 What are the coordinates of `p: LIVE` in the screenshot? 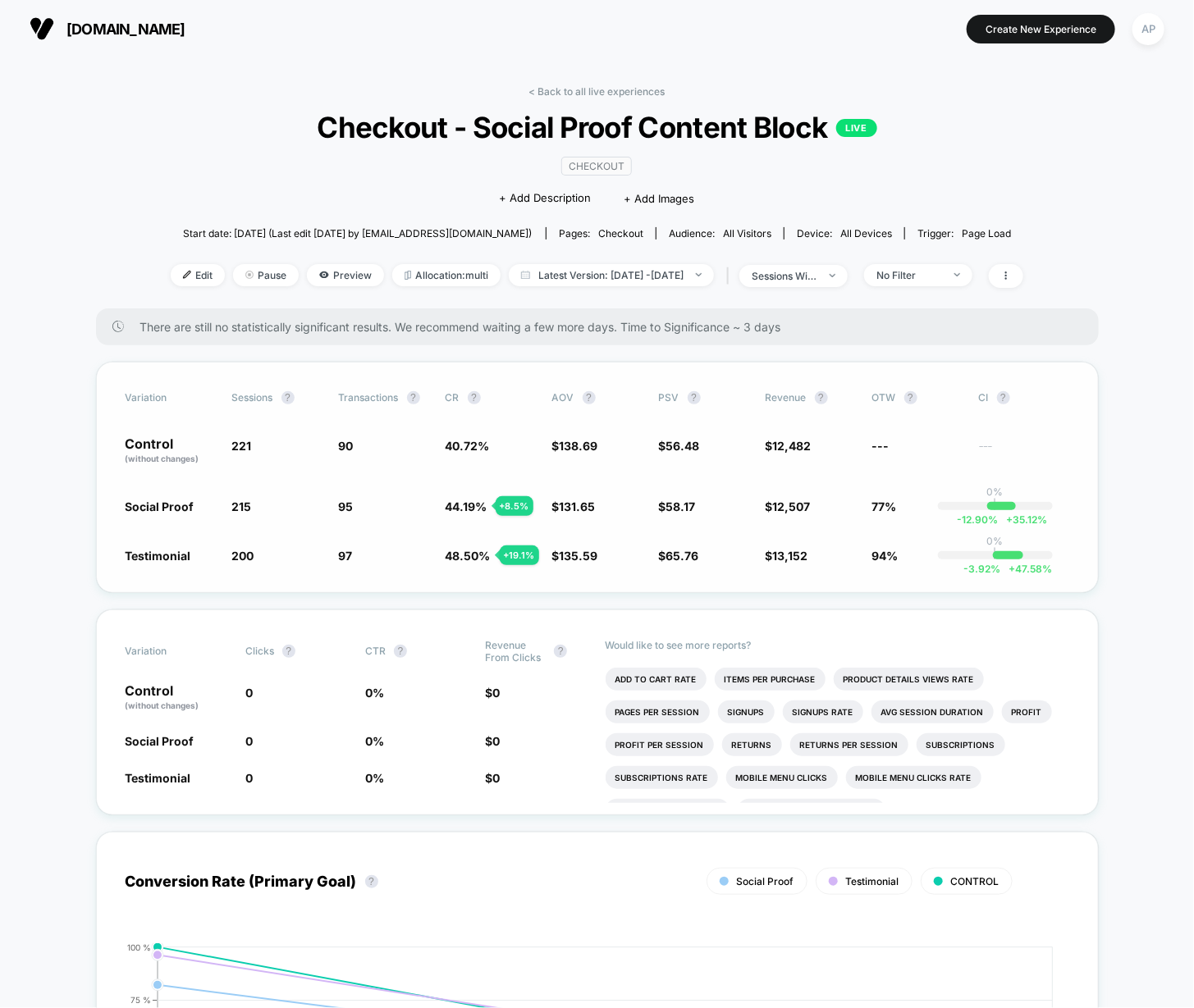 It's located at (857, 128).